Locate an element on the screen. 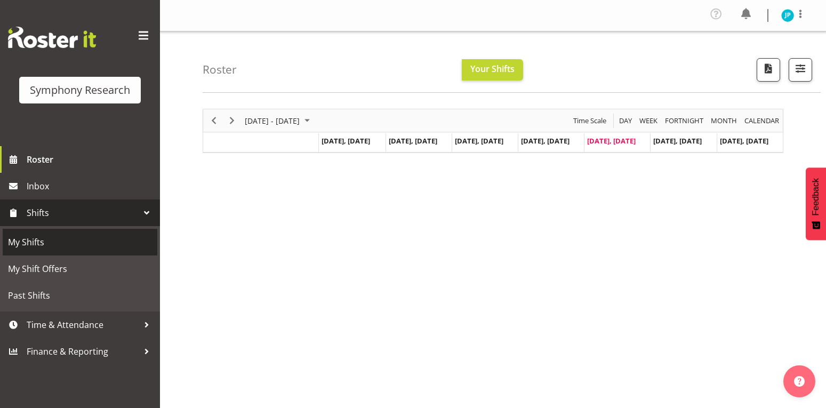 This screenshot has height=408, width=826. span: My Shifts is located at coordinates (80, 242).